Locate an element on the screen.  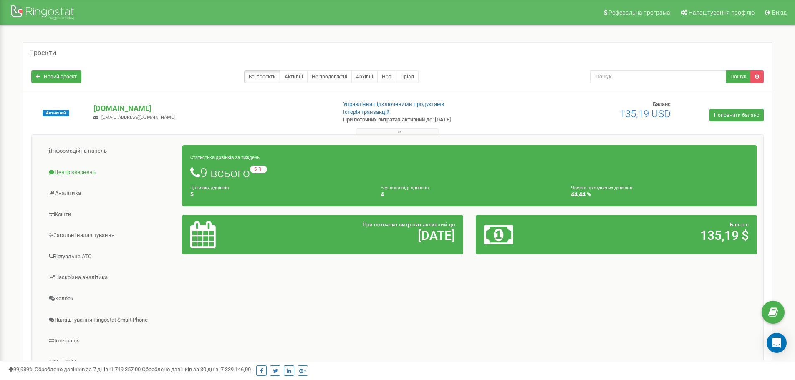
h5: Проєкти is located at coordinates (43, 53).